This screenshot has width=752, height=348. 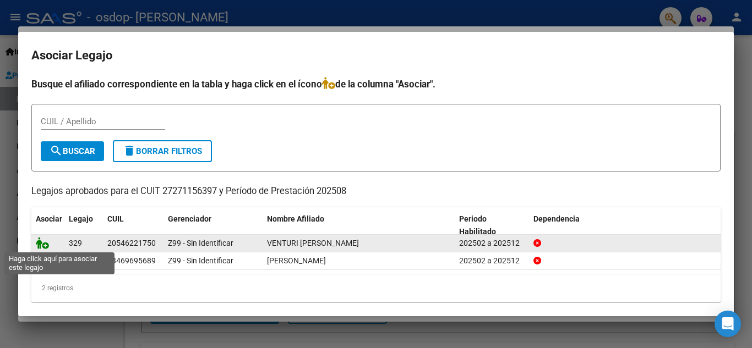 What do you see at coordinates (84, 226) in the screenshot?
I see `datatable-header-cell: Legajo` at bounding box center [84, 226].